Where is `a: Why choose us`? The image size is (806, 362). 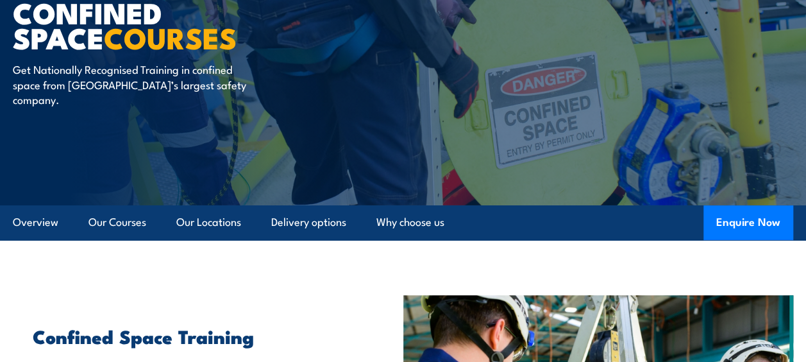 a: Why choose us is located at coordinates (411, 222).